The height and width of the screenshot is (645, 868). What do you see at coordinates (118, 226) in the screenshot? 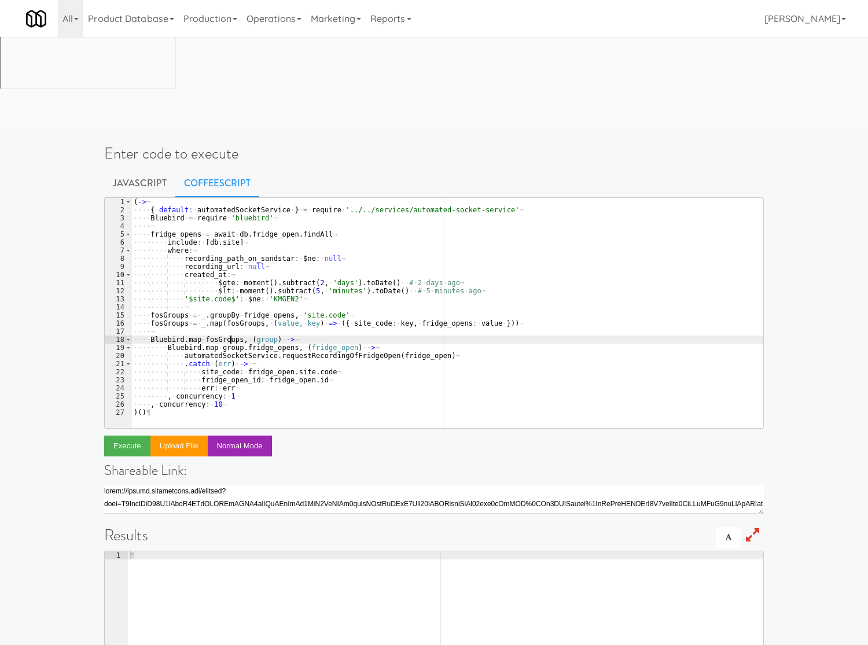
I see `div: 4` at bounding box center [118, 226].